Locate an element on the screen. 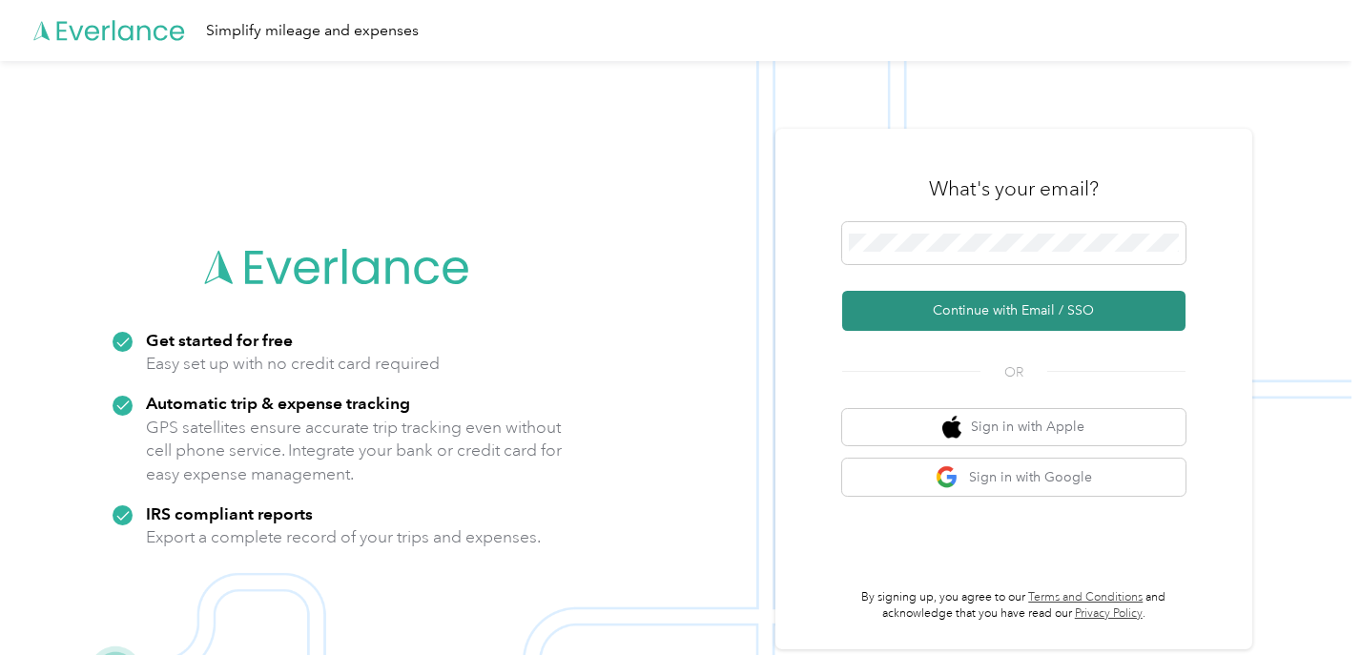 The width and height of the screenshot is (1361, 655). a: Privacy Policy is located at coordinates (1108, 613).